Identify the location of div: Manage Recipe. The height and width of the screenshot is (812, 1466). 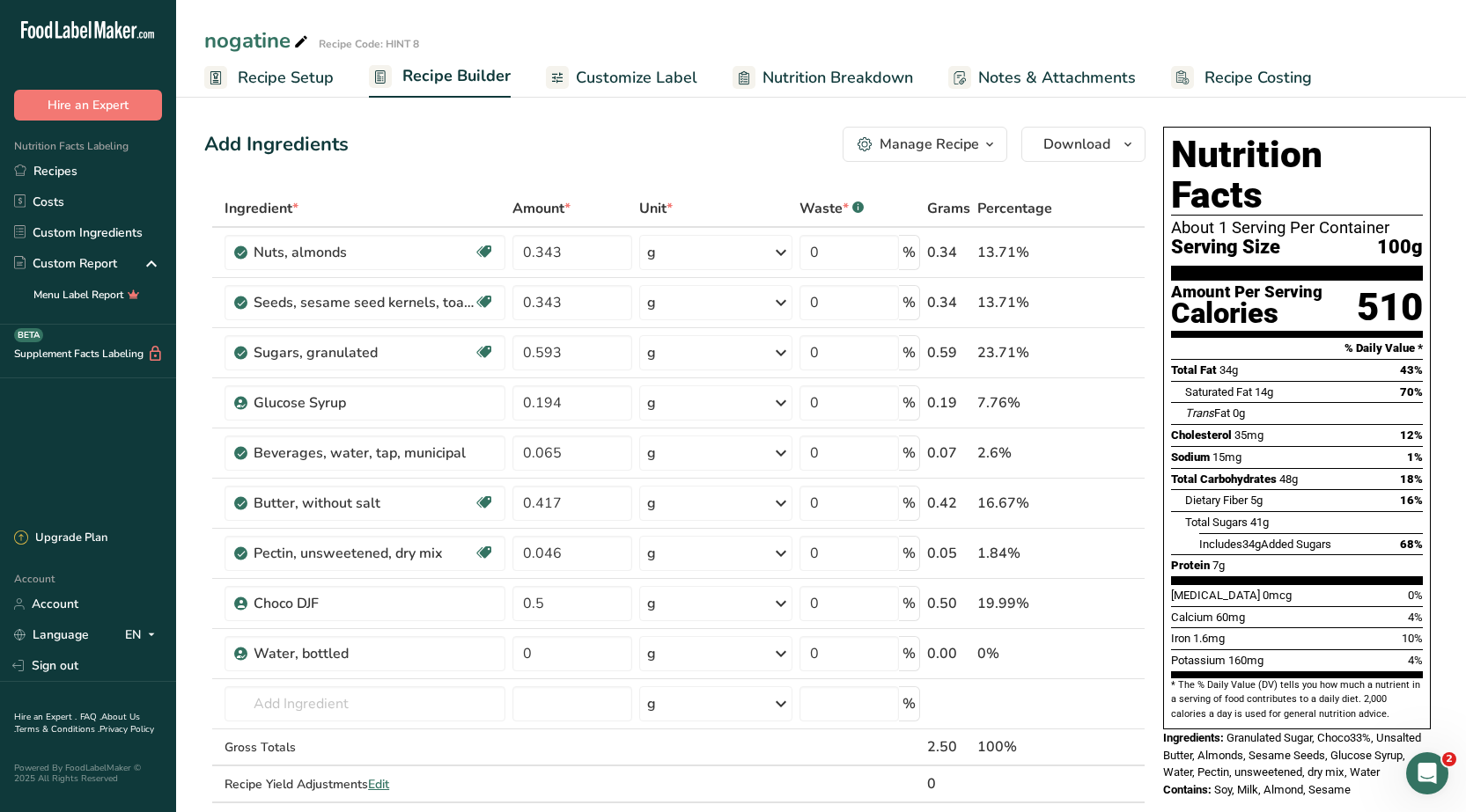
(928, 145).